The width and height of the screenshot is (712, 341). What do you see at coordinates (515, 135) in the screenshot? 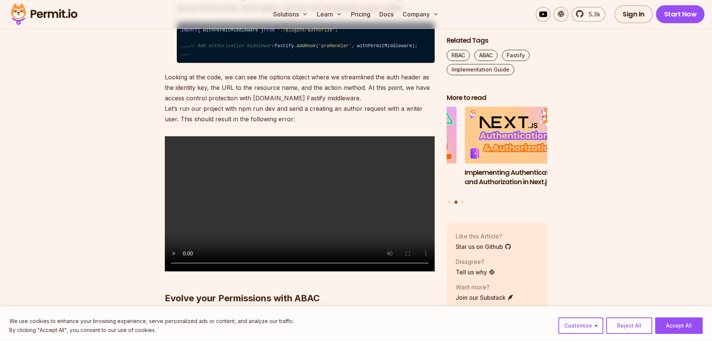
I see `img: Implementing Authentication and Authorization in Next.js` at bounding box center [515, 135].